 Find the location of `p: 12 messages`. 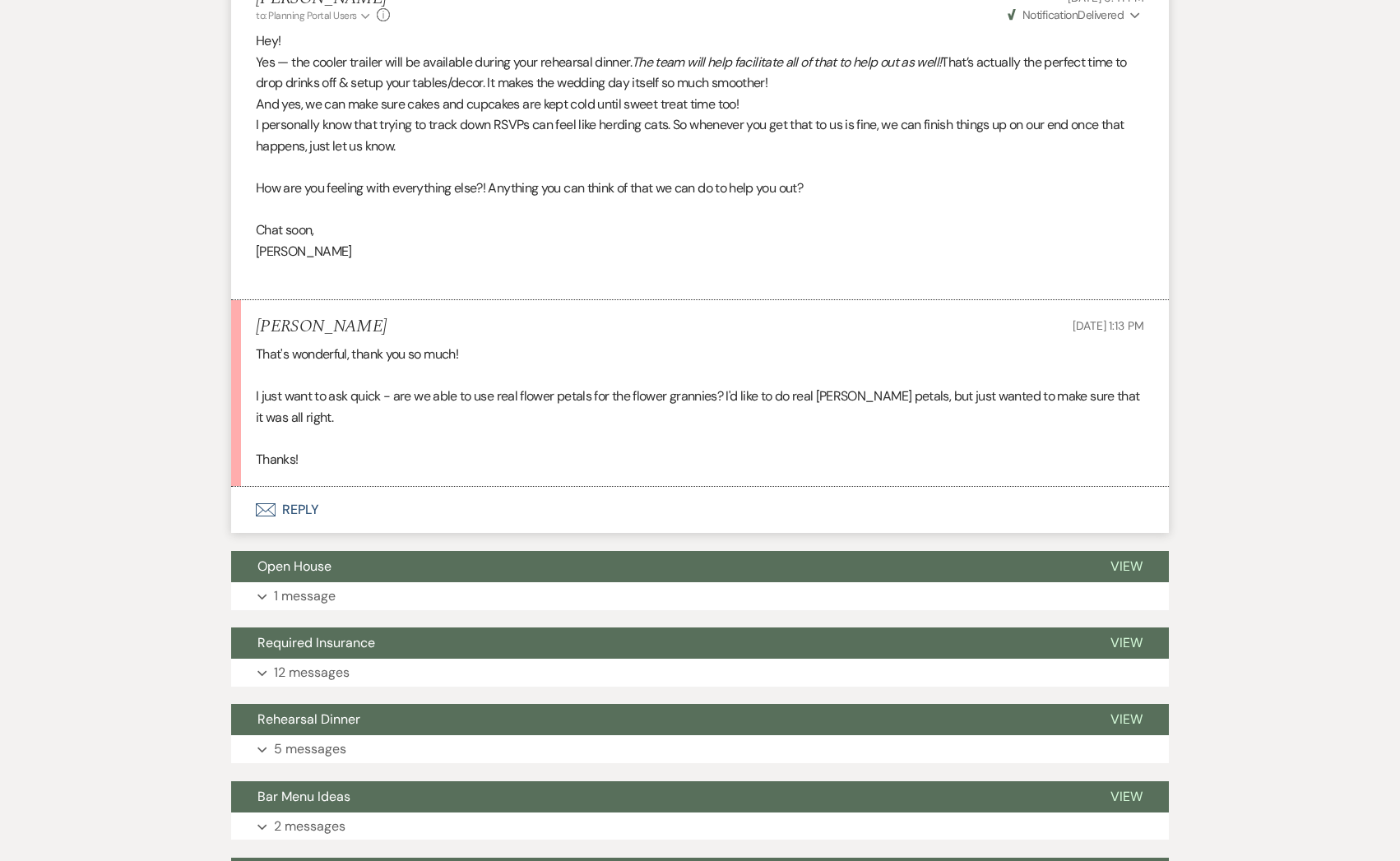

p: 12 messages is located at coordinates (312, 672).